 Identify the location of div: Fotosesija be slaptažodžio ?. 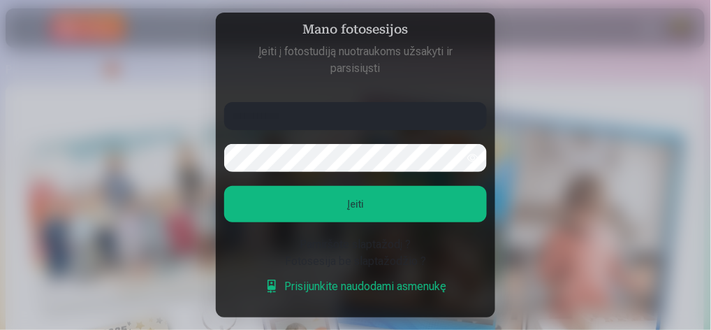
(356, 261).